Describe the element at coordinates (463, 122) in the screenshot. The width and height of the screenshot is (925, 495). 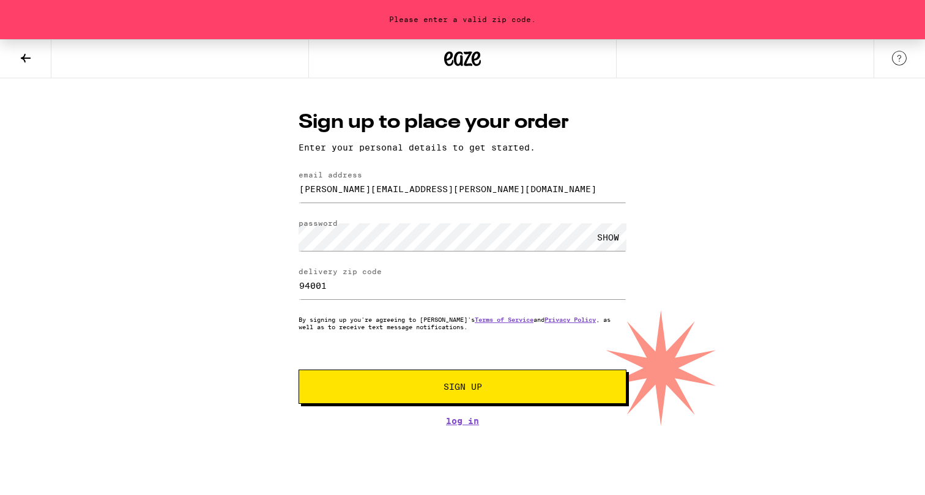
I see `h1: Sign up to place your order` at that location.